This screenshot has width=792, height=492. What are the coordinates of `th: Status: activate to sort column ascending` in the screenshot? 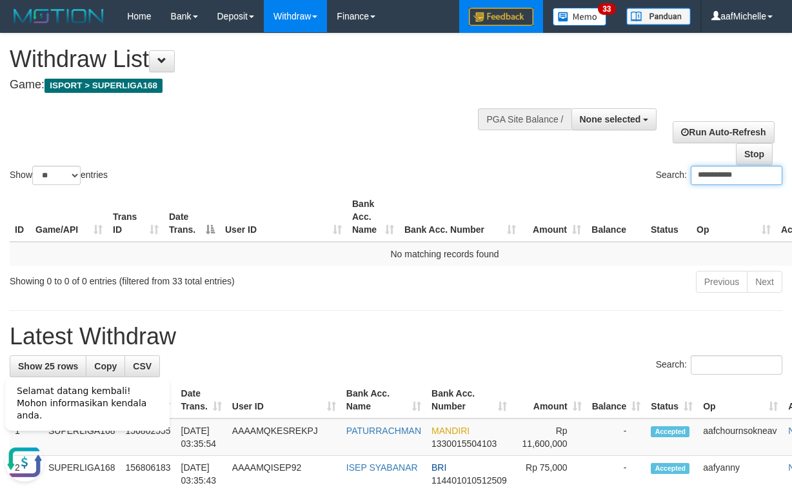 It's located at (672, 400).